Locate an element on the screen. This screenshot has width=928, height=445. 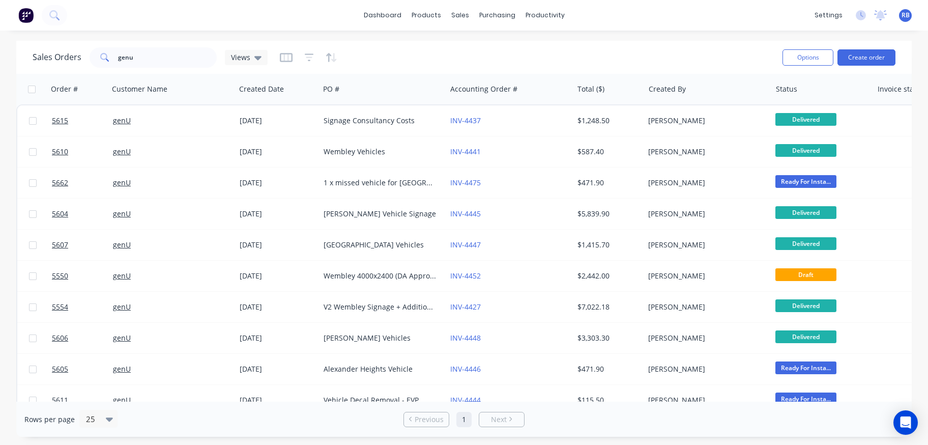
a: 5607 is located at coordinates (82, 245).